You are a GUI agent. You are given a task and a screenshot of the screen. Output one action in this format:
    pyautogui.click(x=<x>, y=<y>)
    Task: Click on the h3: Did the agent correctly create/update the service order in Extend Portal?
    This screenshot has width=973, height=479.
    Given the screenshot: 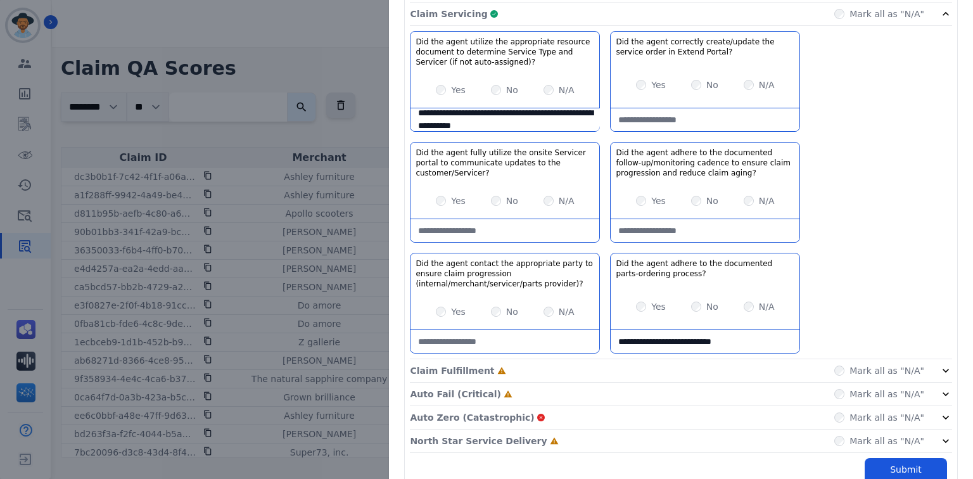 What is the action you would take?
    pyautogui.click(x=705, y=47)
    